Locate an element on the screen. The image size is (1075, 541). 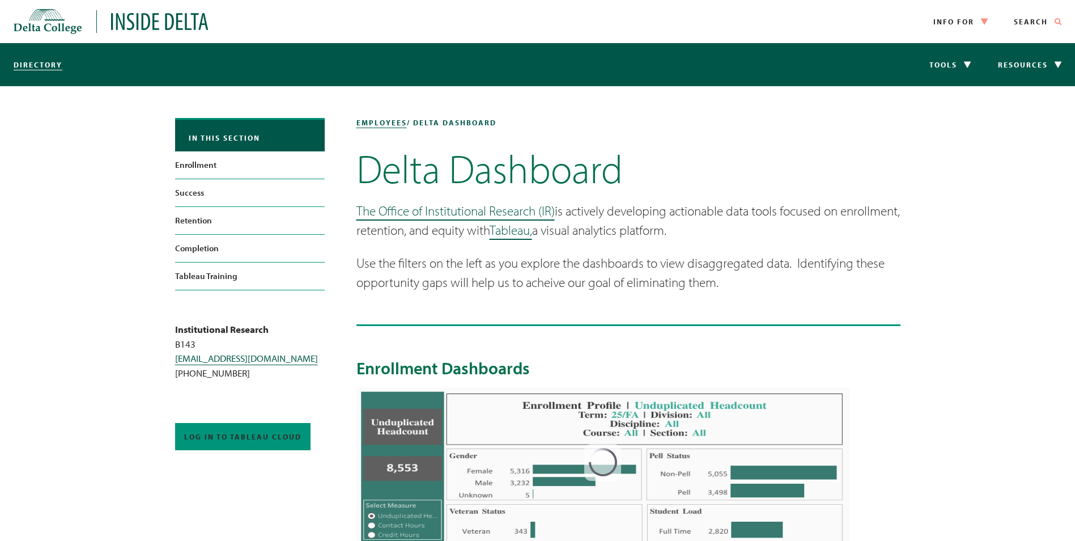
span: Log in to Tableau Cloud is located at coordinates (243, 436).